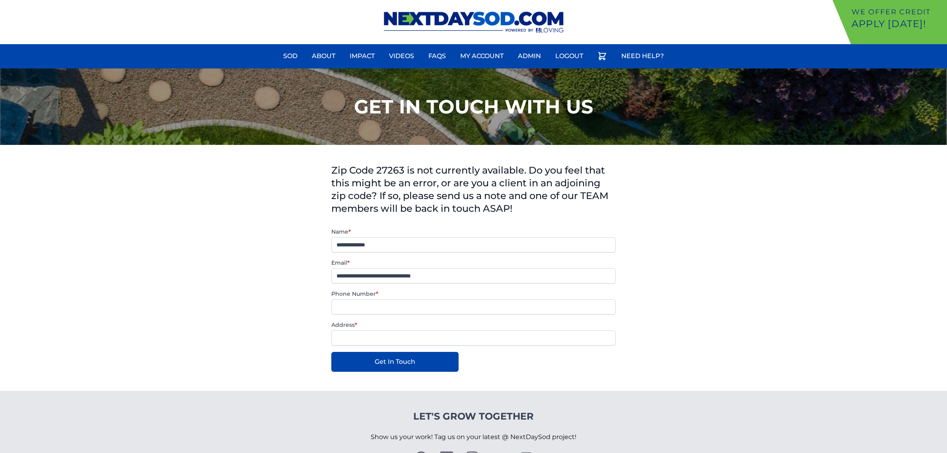  I want to click on a: Need Help?, so click(643, 56).